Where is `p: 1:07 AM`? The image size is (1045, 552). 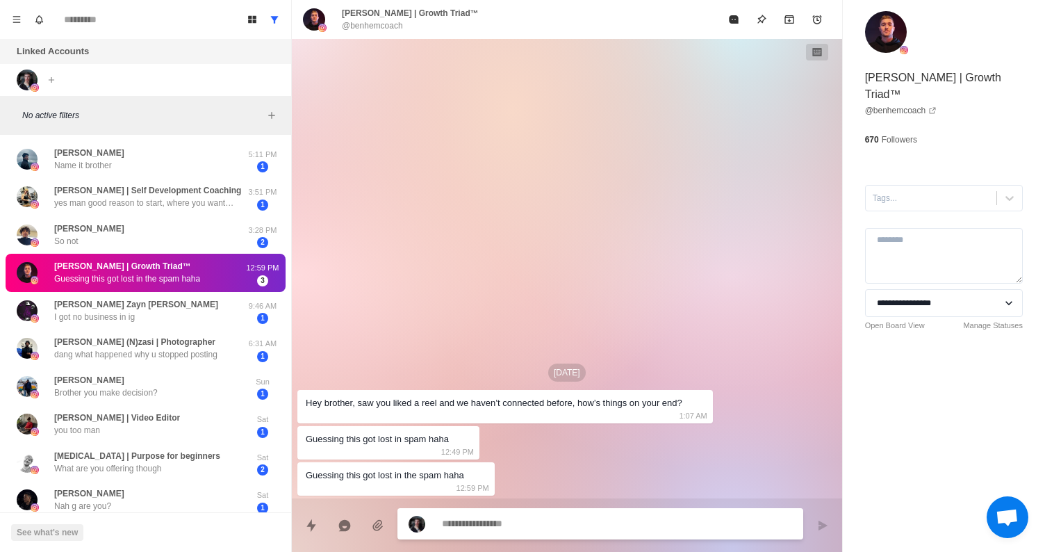
p: 1:07 AM is located at coordinates (693, 416).